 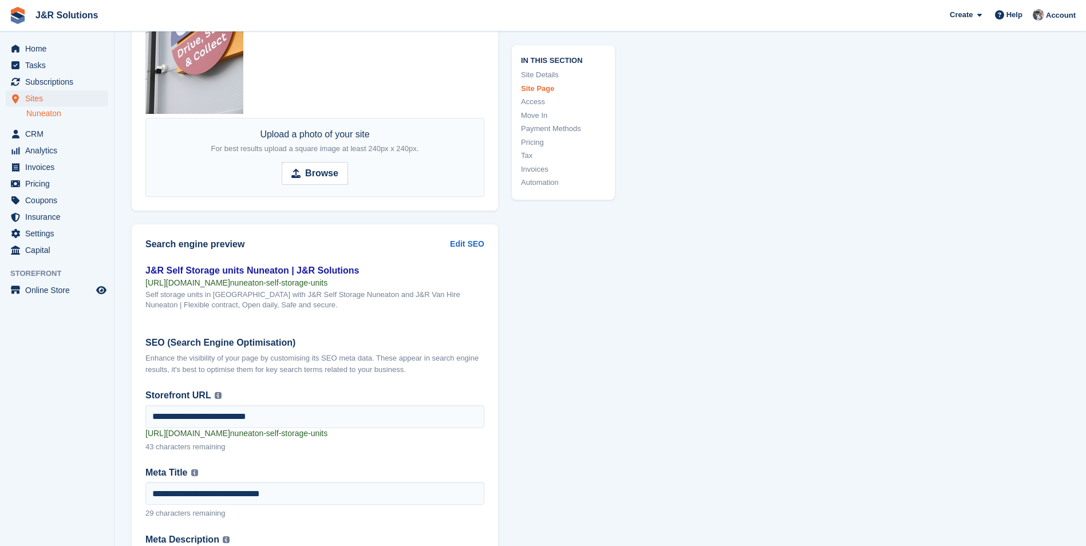 What do you see at coordinates (563, 183) in the screenshot?
I see `a: Automation` at bounding box center [563, 183].